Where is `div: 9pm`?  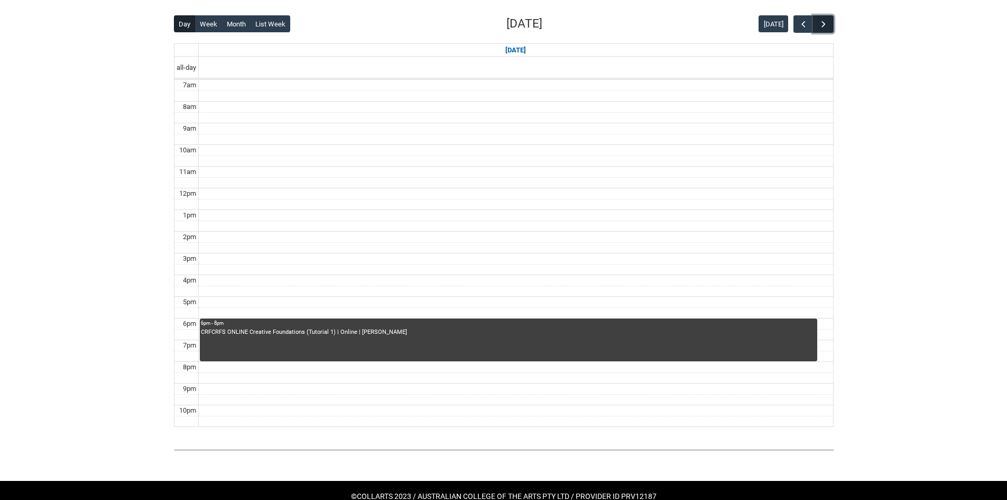 div: 9pm is located at coordinates (189, 389).